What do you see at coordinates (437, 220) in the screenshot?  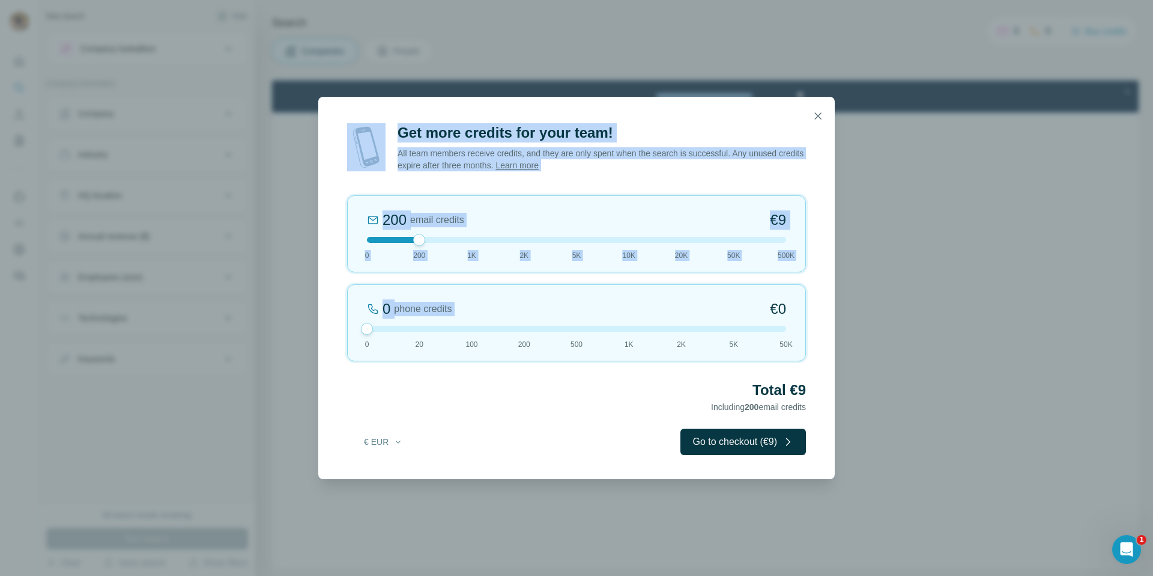 I see `span: email credits` at bounding box center [437, 220].